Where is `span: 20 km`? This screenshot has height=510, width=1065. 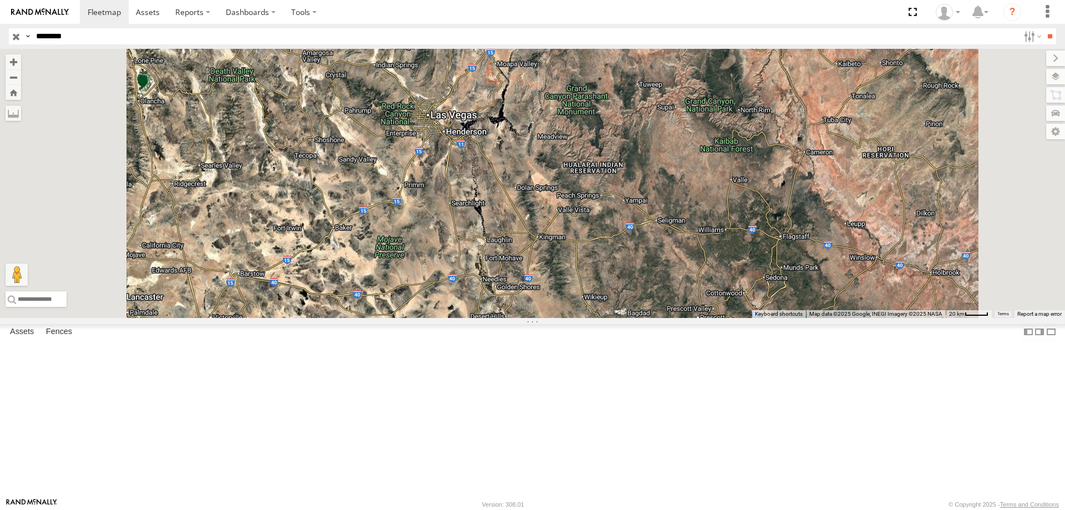
span: 20 km is located at coordinates (957, 313).